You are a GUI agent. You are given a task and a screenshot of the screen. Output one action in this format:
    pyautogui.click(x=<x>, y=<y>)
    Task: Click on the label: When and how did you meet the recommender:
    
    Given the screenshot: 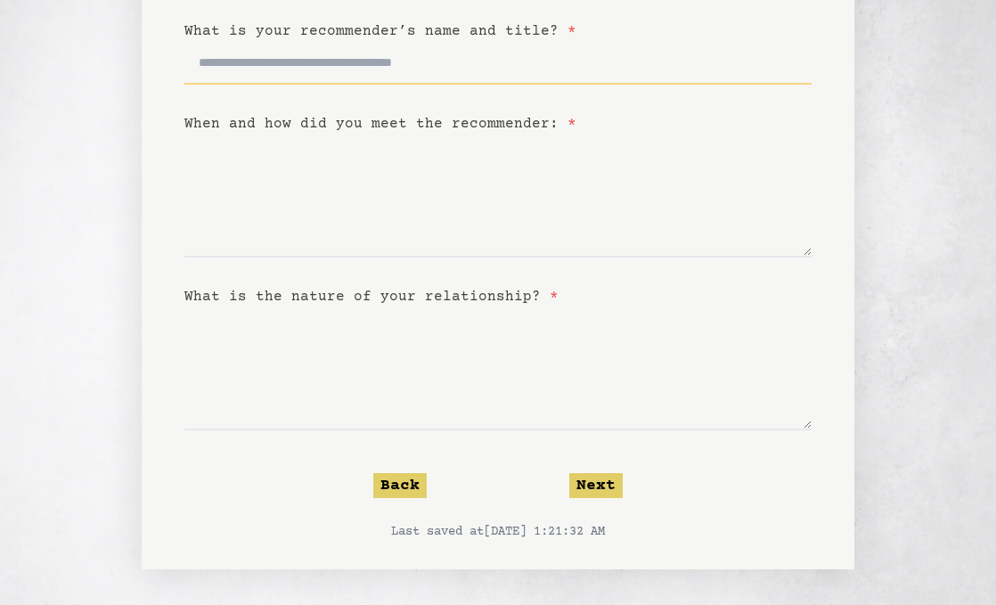 What is the action you would take?
    pyautogui.click(x=381, y=124)
    